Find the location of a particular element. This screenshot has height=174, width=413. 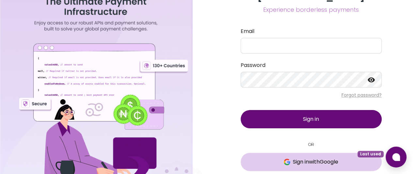

small: OR is located at coordinates (311, 144).